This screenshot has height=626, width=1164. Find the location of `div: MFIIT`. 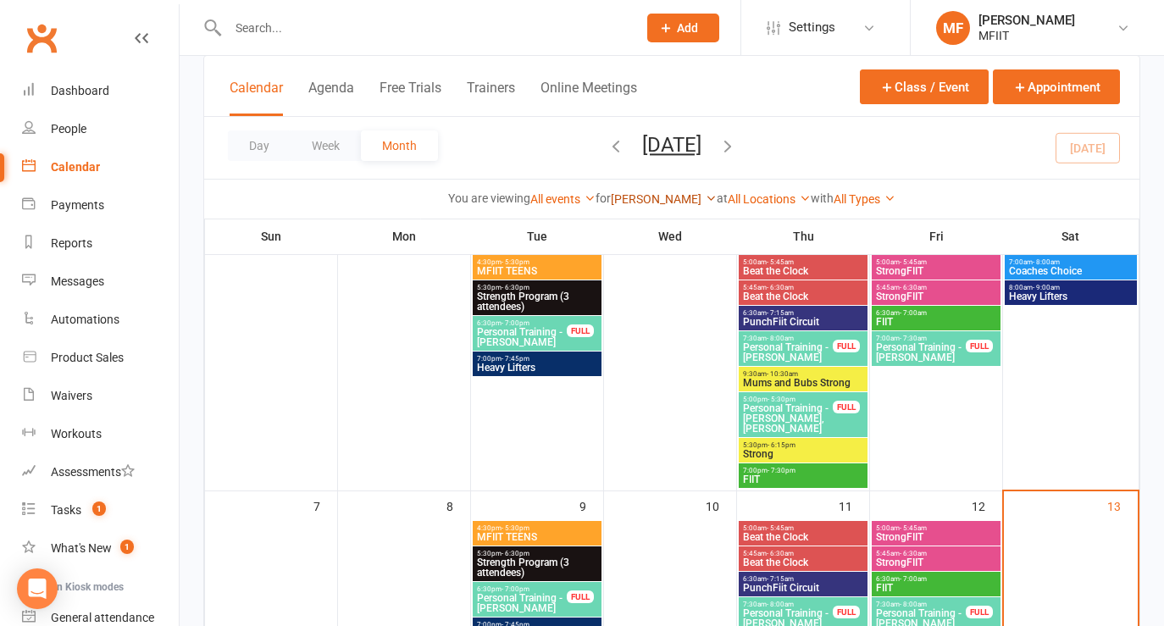

div: MFIIT is located at coordinates (1027, 36).